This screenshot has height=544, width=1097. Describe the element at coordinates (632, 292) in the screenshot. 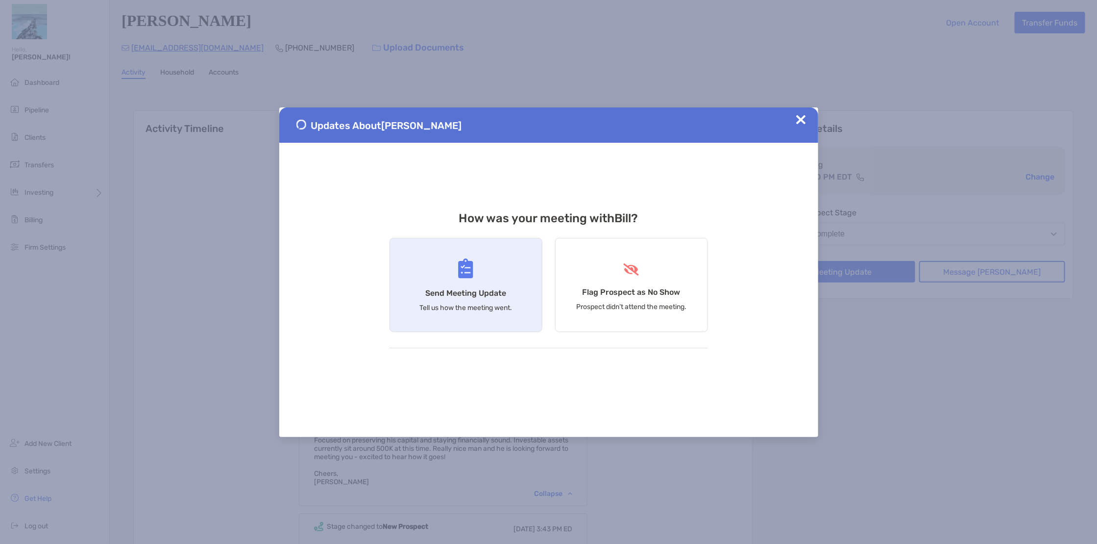

I see `h4: Flag Prospect as No Show` at that location.